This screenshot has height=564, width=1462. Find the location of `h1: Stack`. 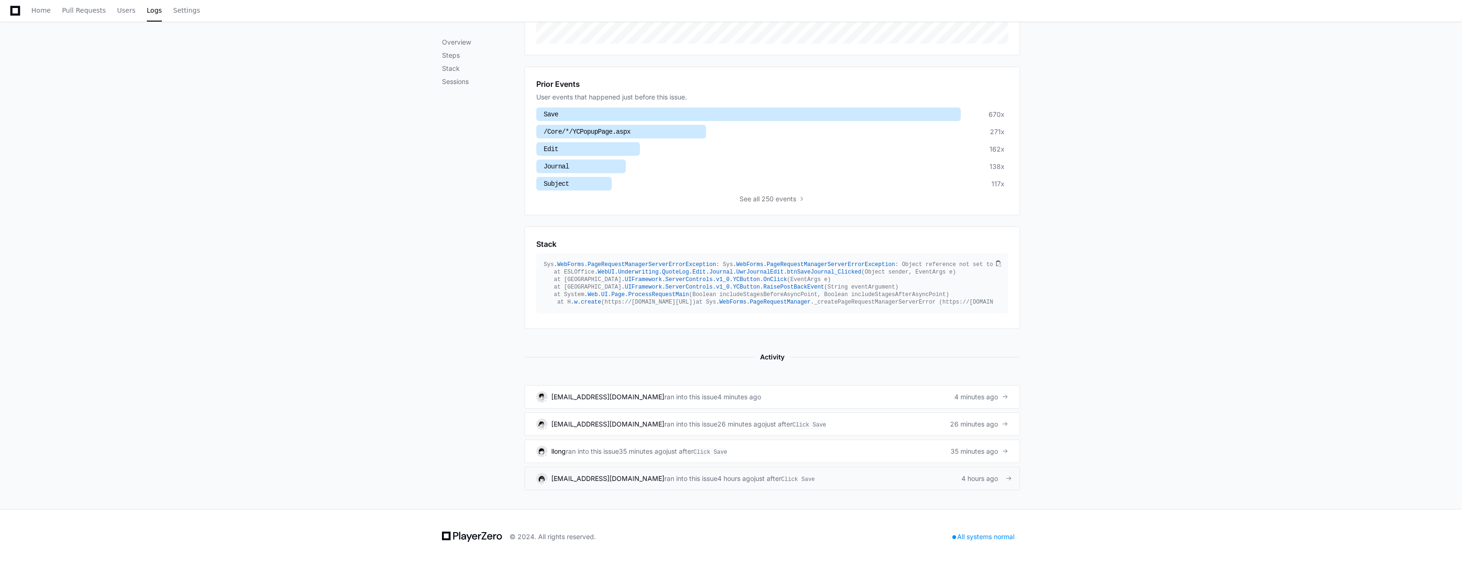

h1: Stack is located at coordinates (546, 244).